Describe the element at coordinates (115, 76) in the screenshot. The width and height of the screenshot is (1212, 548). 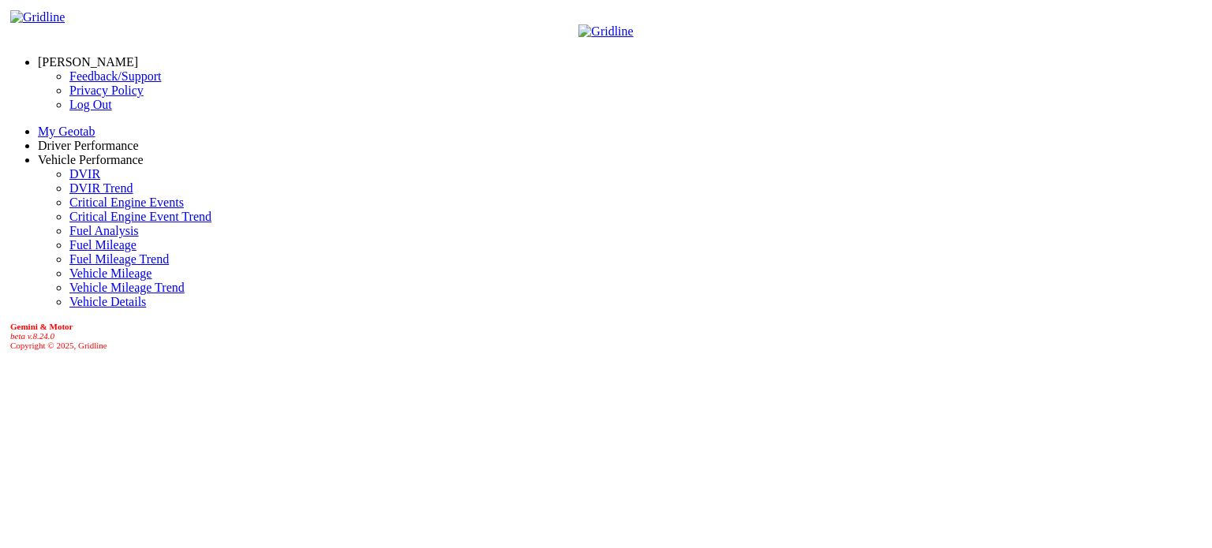
I see `a: Feedback/Support` at that location.